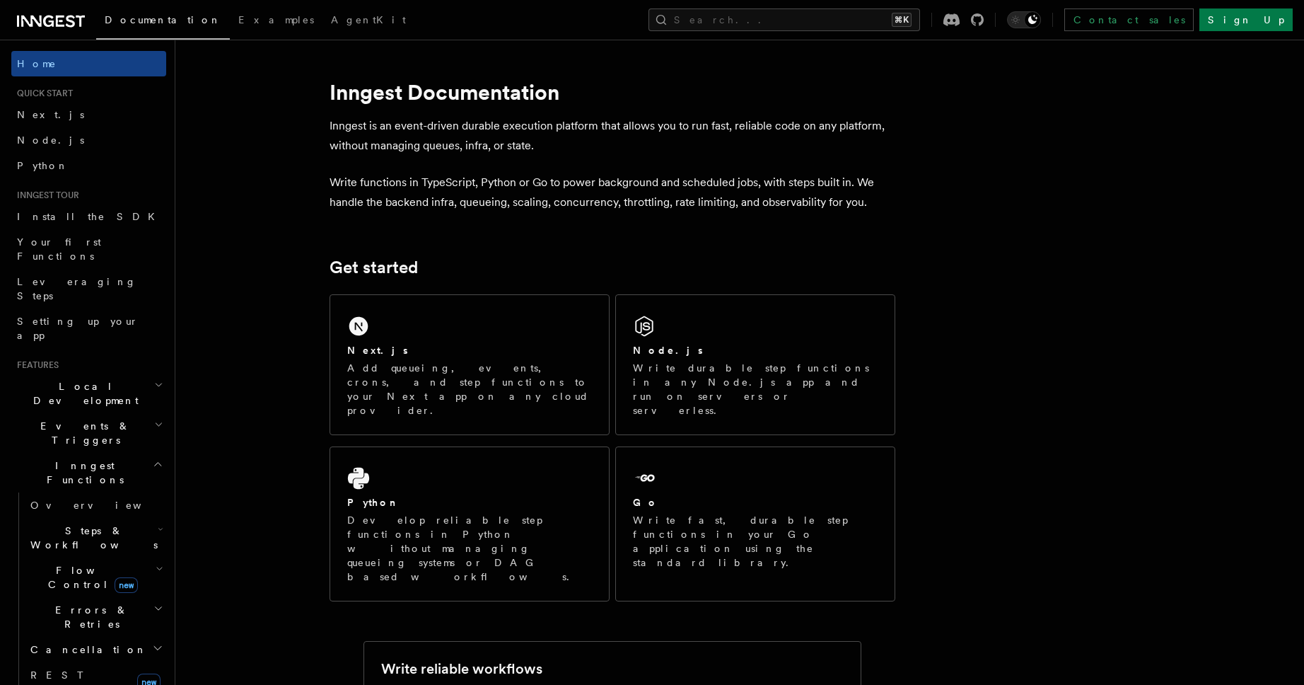 This screenshot has height=685, width=1304. What do you see at coordinates (470, 523) in the screenshot?
I see `a: PythonDevelop reliable step functions in Python without managing queueing systems or DAG based wo...` at bounding box center [470, 523].